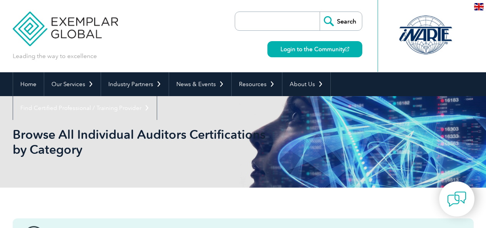 This screenshot has width=486, height=228. What do you see at coordinates (457, 199) in the screenshot?
I see `img: contact-chat.png` at bounding box center [457, 199].